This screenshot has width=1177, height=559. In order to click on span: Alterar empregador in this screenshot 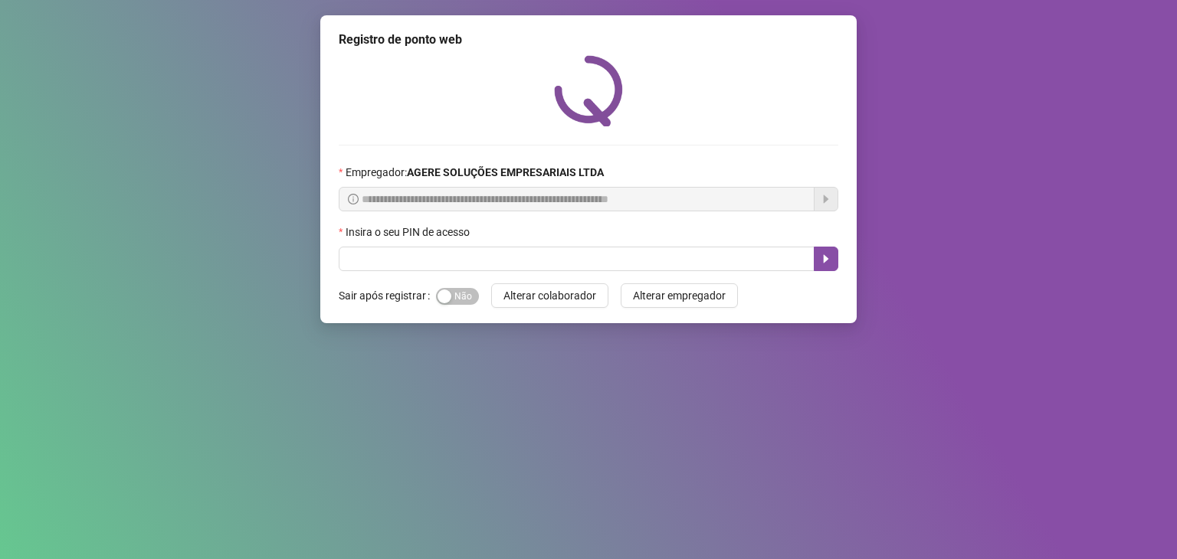, I will do `click(679, 296)`.